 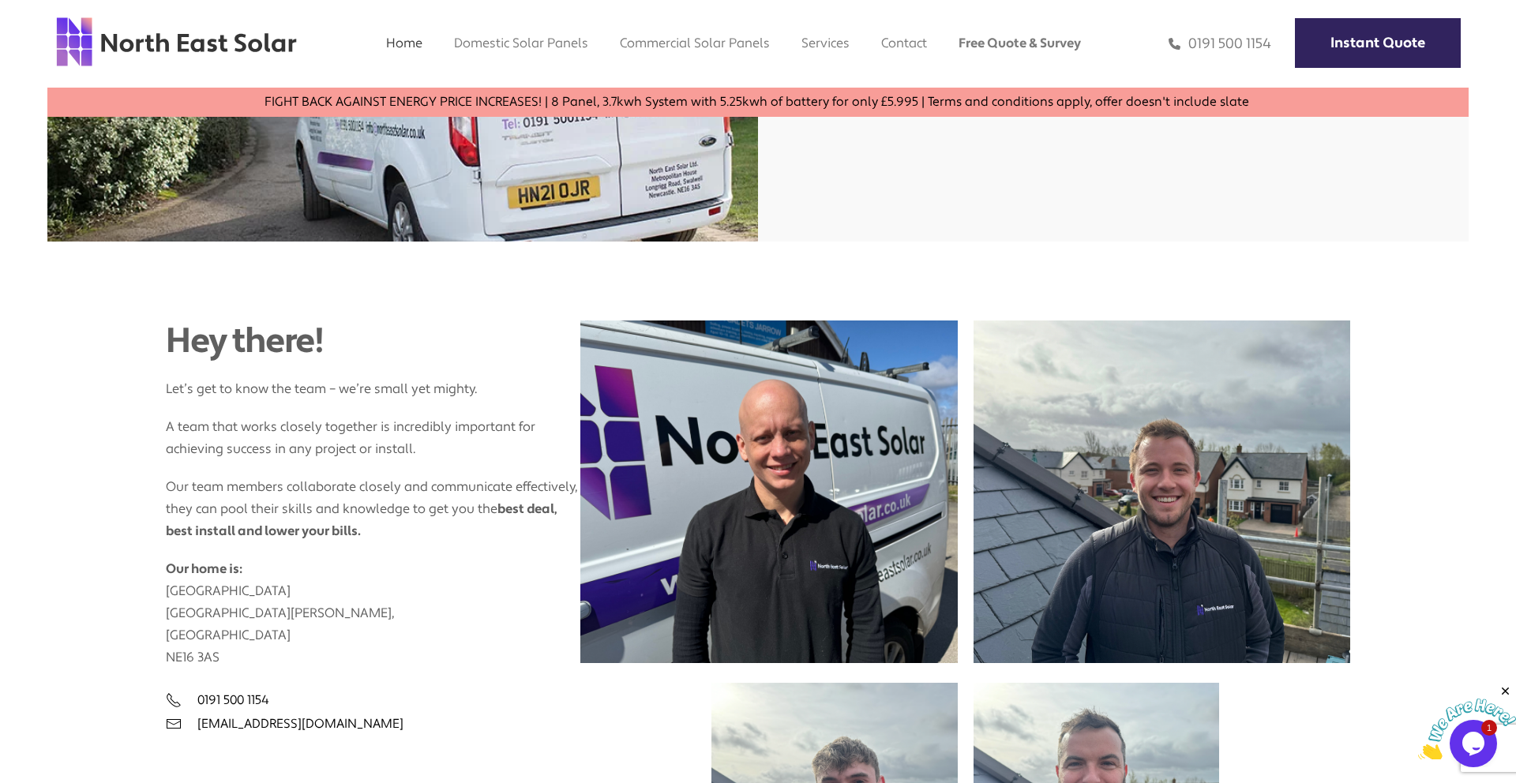 I want to click on div: Hey there!, so click(x=373, y=341).